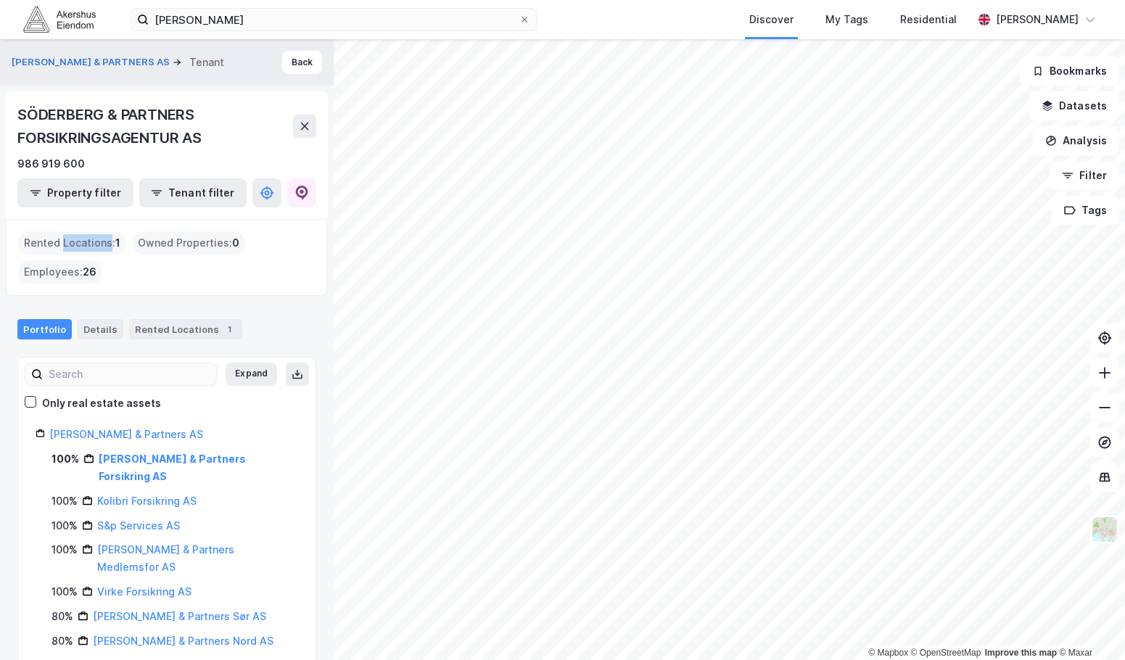  What do you see at coordinates (771, 20) in the screenshot?
I see `div: Discover` at bounding box center [771, 20].